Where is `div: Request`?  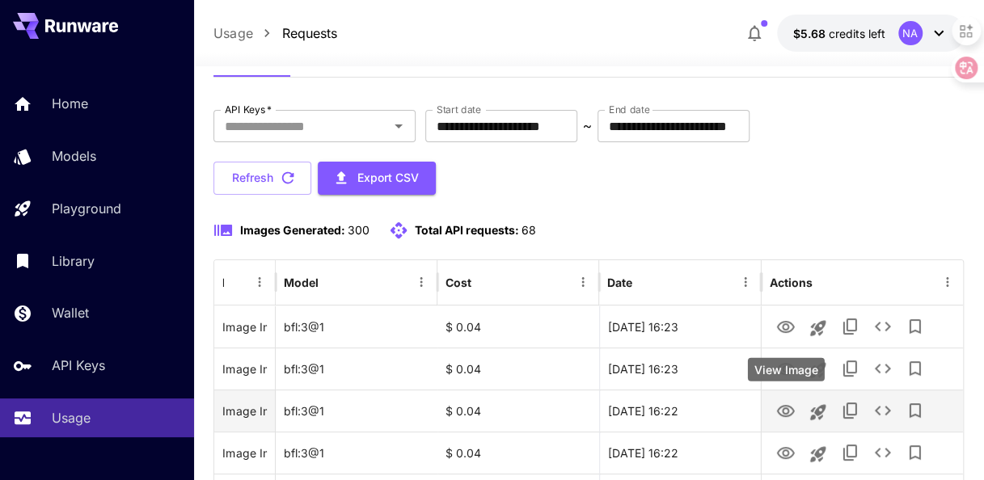
div: Request is located at coordinates (223, 282).